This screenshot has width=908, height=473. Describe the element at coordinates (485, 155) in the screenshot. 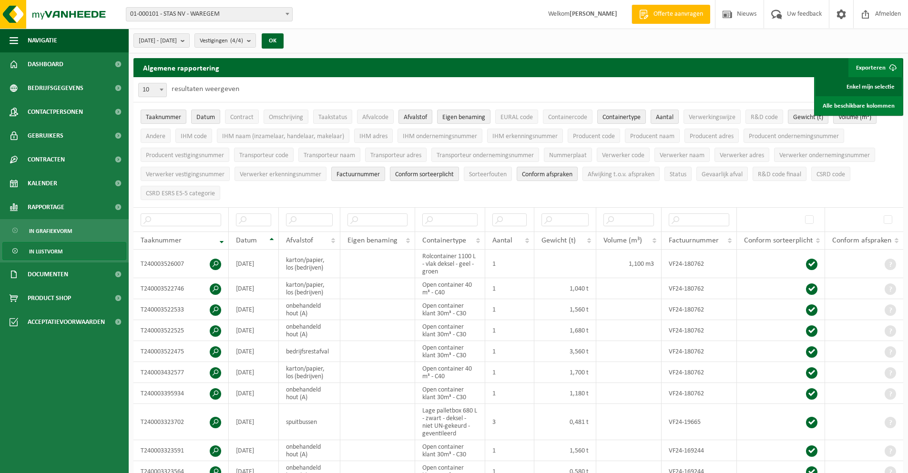

I see `button: Transporteur ondernemingsnummerTransporteur ondernemingsnummer : Activate to sort` at that location.